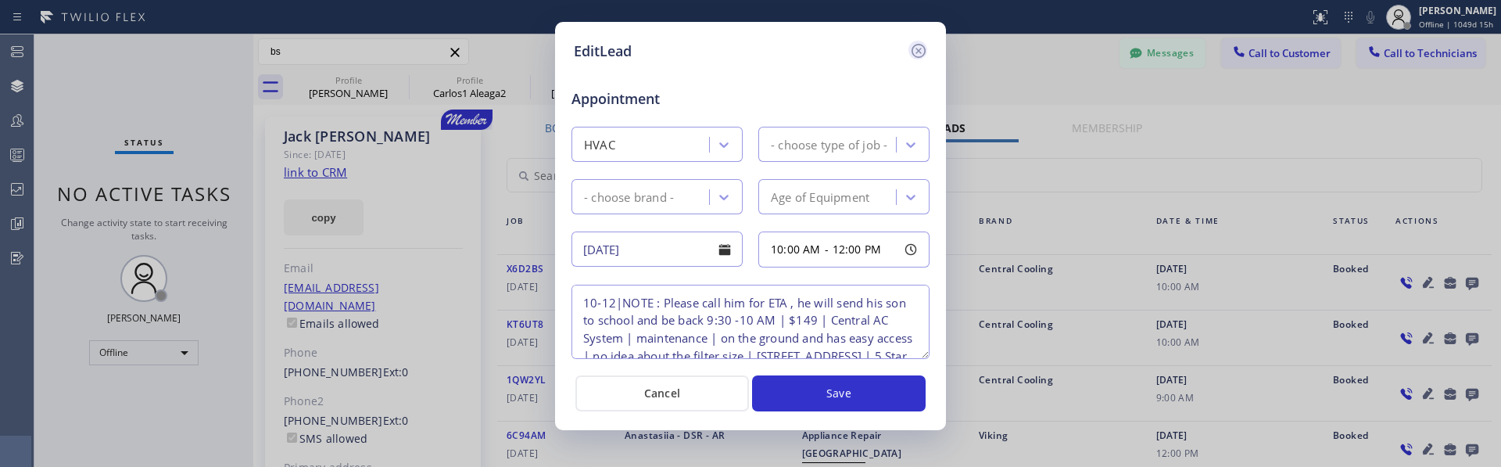 This screenshot has height=467, width=1501. Describe the element at coordinates (828, 145) in the screenshot. I see `div: - choose type of job -` at that location.